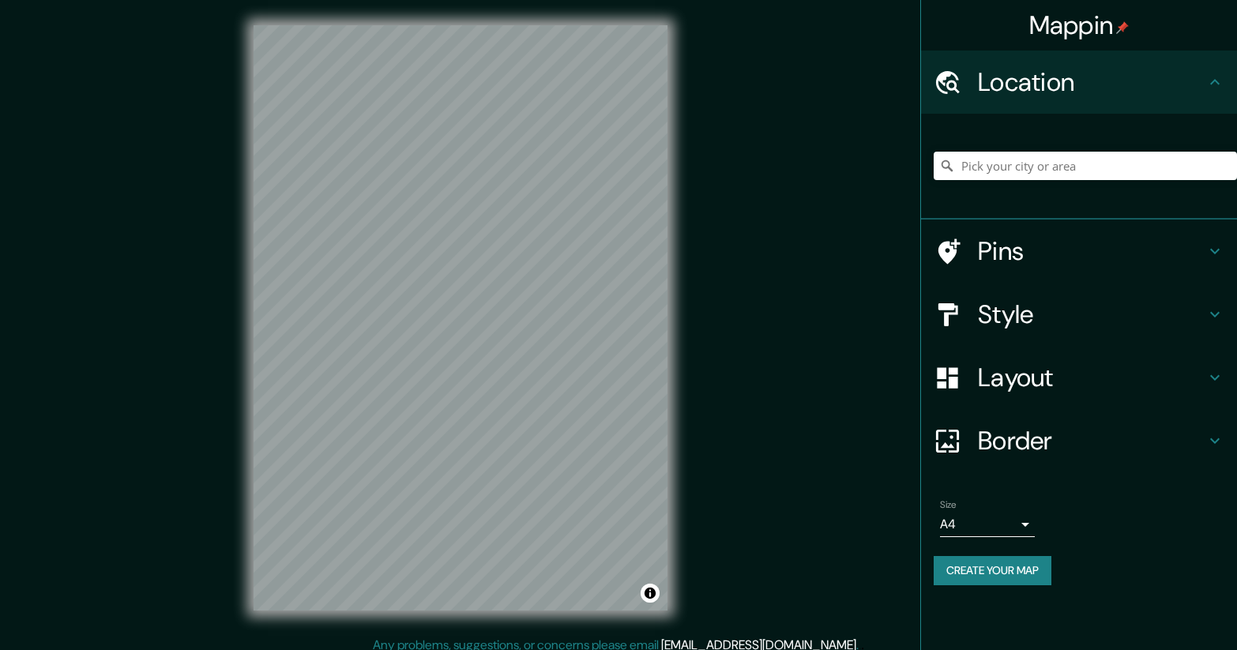 This screenshot has height=650, width=1237. I want to click on h4: Layout, so click(1091, 377).